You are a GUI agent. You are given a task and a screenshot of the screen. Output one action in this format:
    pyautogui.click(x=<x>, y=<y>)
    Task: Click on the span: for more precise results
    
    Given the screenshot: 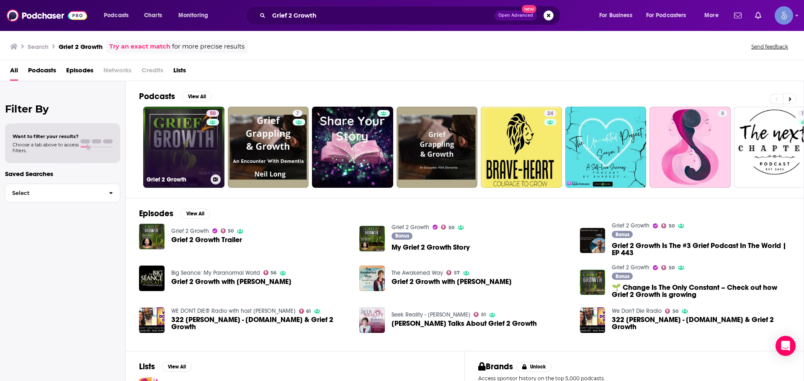 What is the action you would take?
    pyautogui.click(x=208, y=46)
    